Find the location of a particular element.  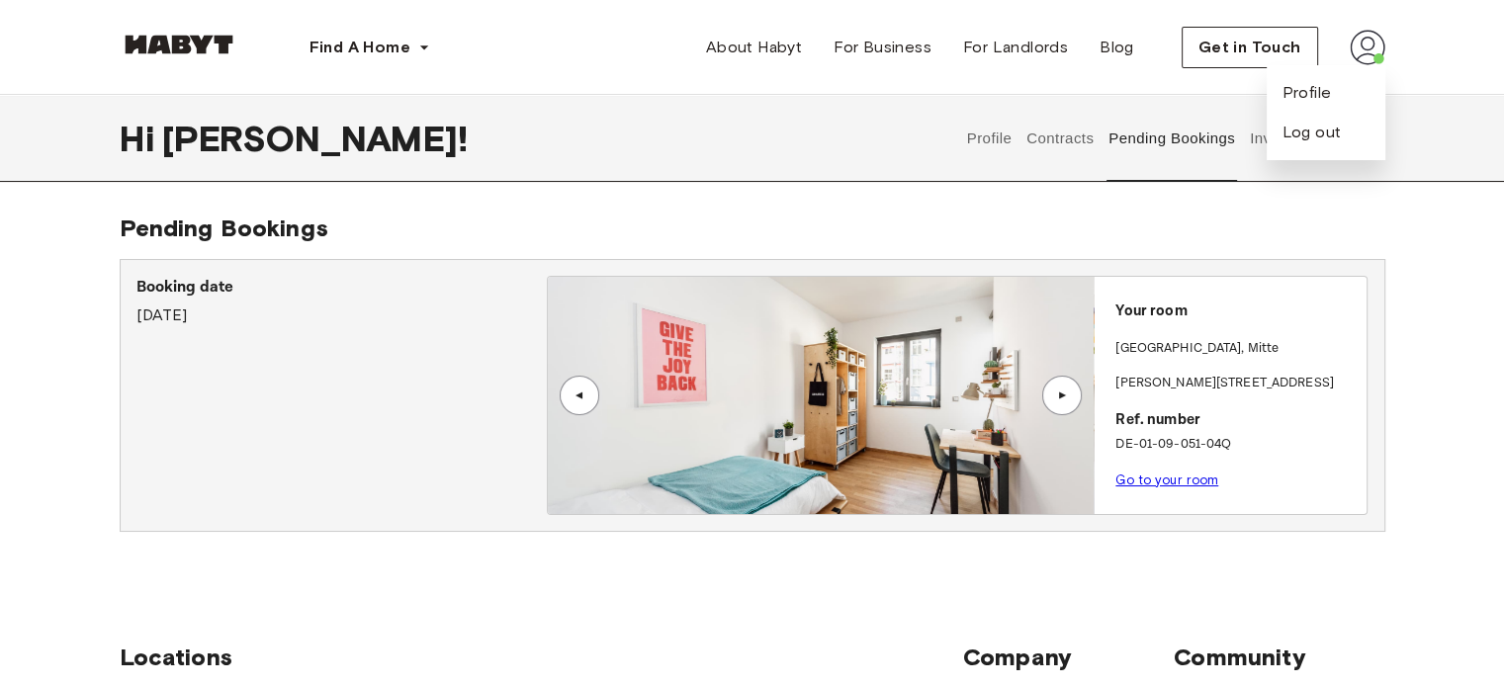

span: Log out is located at coordinates (1312, 132).